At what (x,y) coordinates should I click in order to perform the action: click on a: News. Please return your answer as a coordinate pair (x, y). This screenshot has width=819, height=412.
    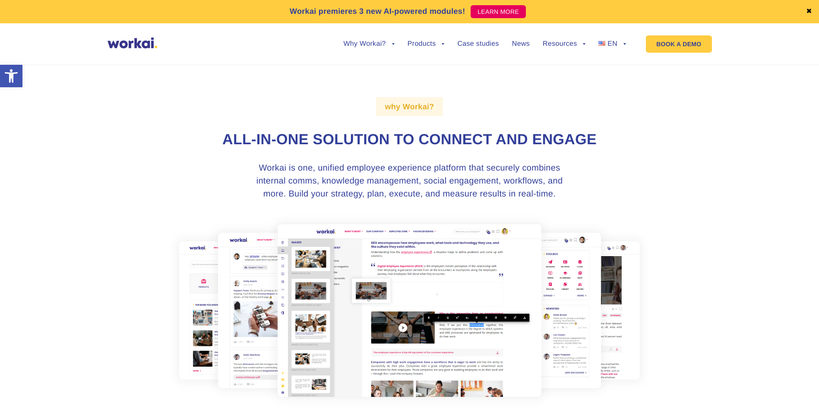
    Looking at the image, I should click on (521, 44).